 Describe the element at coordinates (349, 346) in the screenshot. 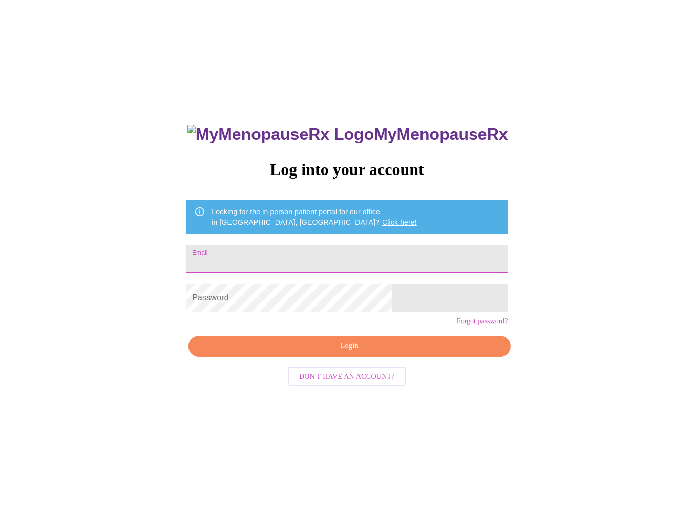

I see `span: Login` at that location.